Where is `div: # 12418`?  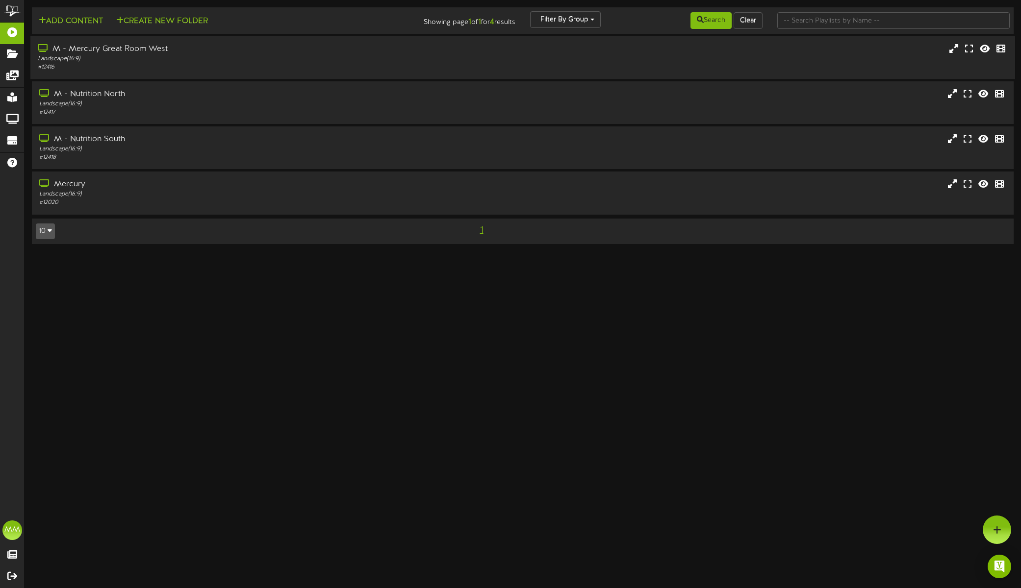 div: # 12418 is located at coordinates (236, 157).